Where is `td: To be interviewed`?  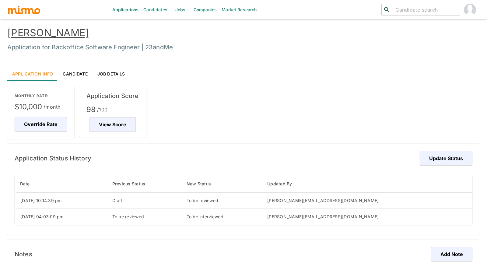
td: To be interviewed is located at coordinates (222, 216).